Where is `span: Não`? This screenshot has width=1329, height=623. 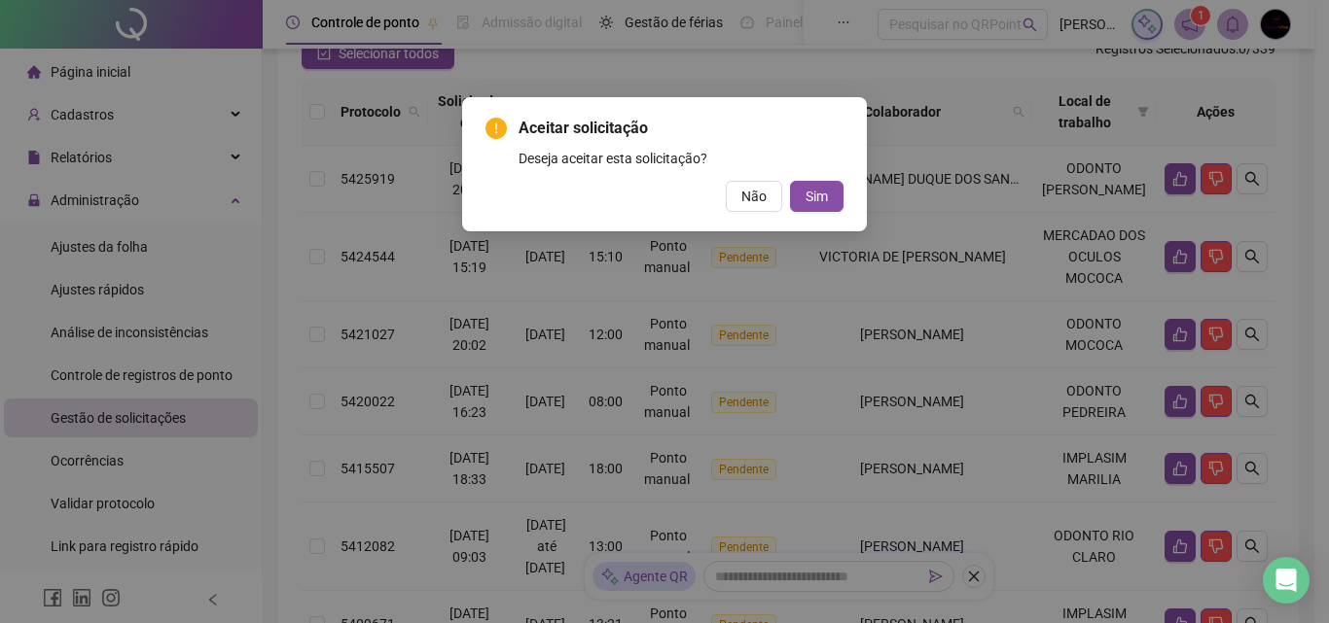 span: Não is located at coordinates (754, 196).